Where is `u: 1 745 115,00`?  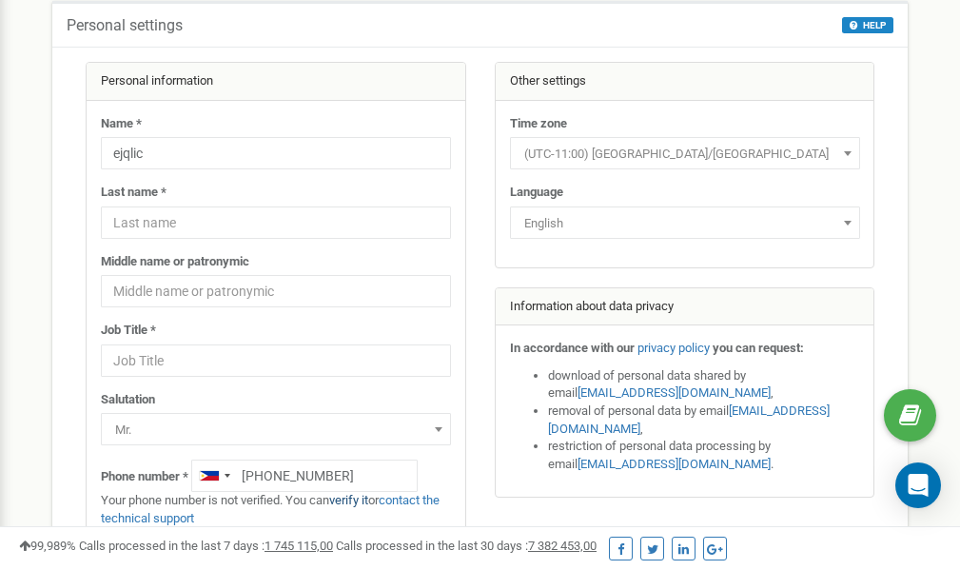
u: 1 745 115,00 is located at coordinates (299, 545).